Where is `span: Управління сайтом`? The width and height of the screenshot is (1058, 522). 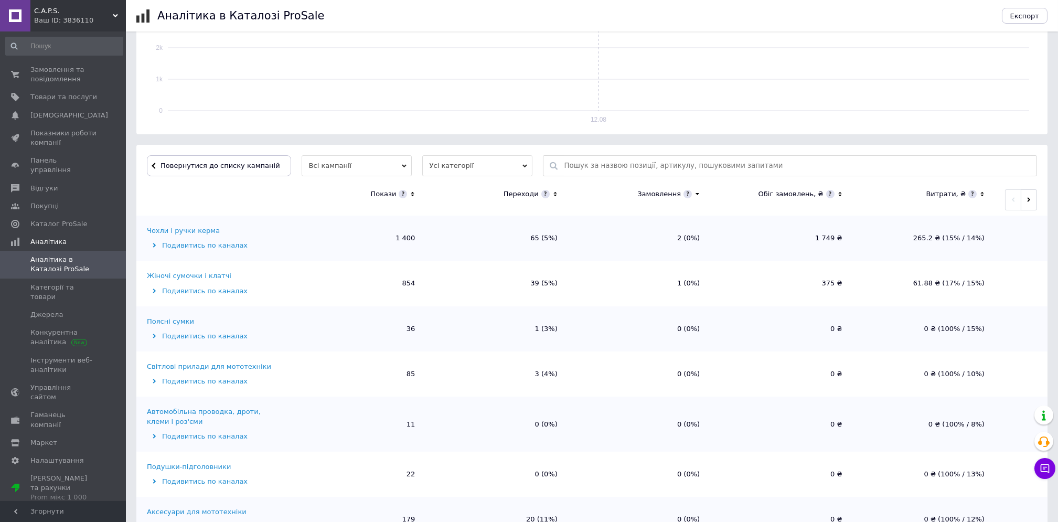 span: Управління сайтом is located at coordinates (63, 392).